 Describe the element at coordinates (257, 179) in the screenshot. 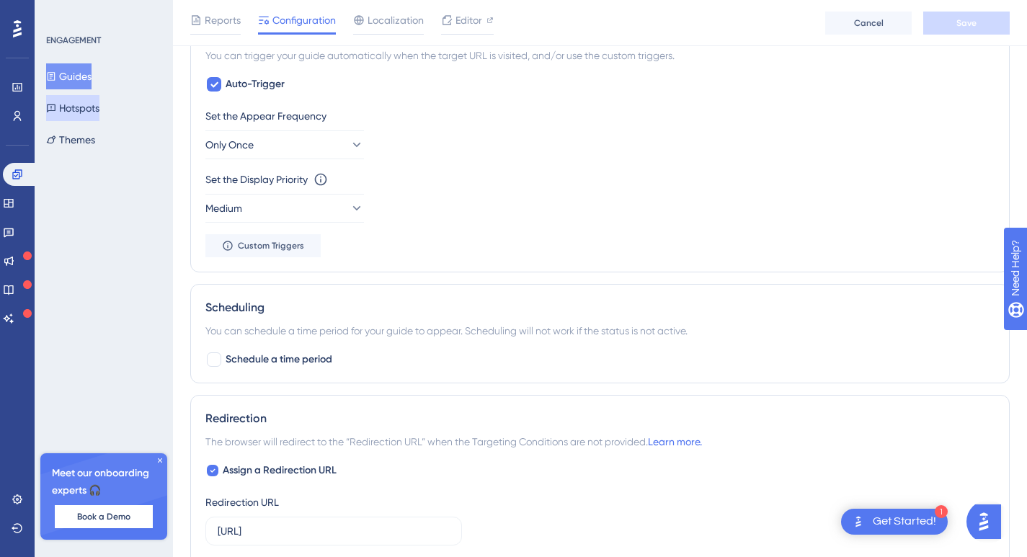

I see `div: Set the Display Priority` at that location.